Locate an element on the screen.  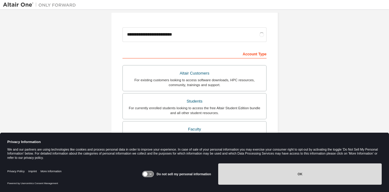
div: For currently enrolled students looking to access the free Altair Student Edition bundle and all ... is located at coordinates (194, 110).